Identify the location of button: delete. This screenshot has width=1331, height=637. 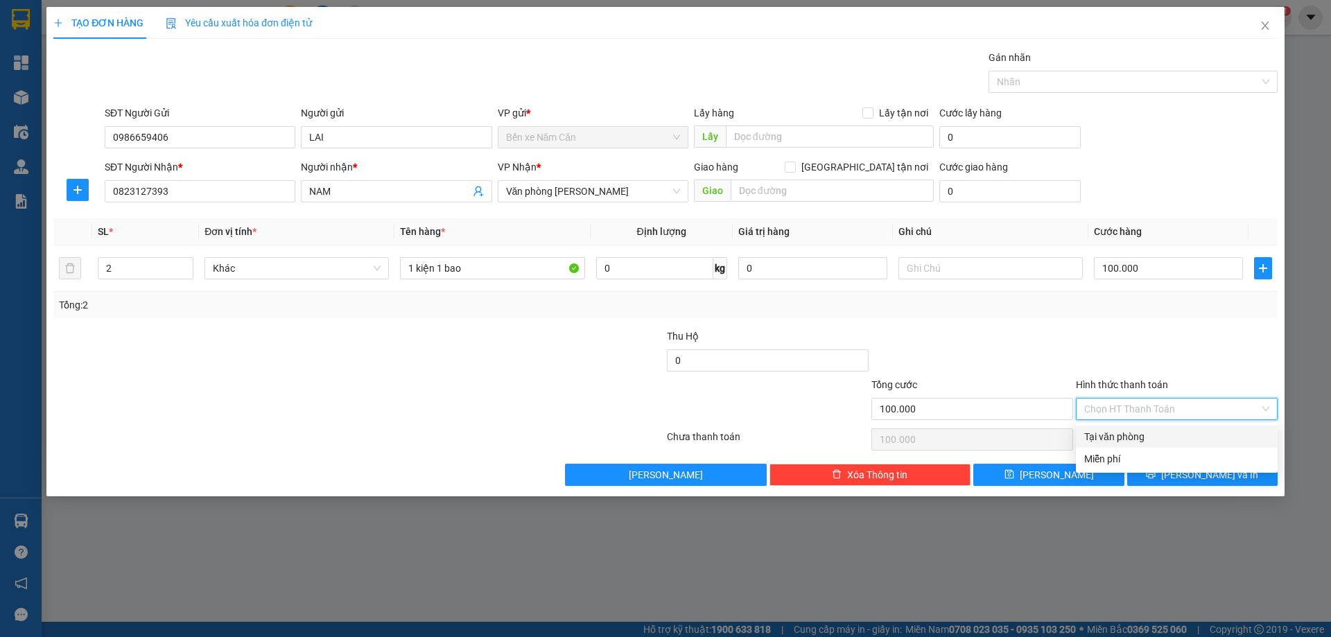
(70, 268).